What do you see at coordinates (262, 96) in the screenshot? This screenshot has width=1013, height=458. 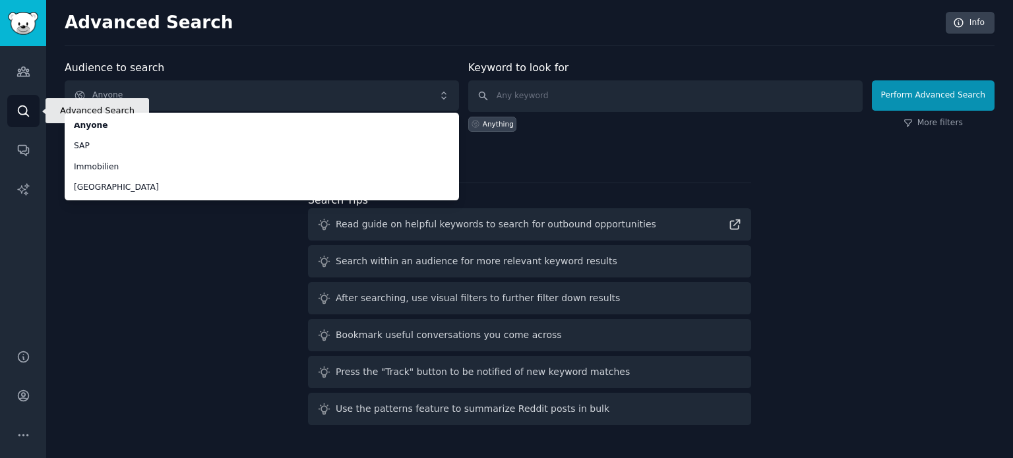 I see `button: Anyone` at bounding box center [262, 96].